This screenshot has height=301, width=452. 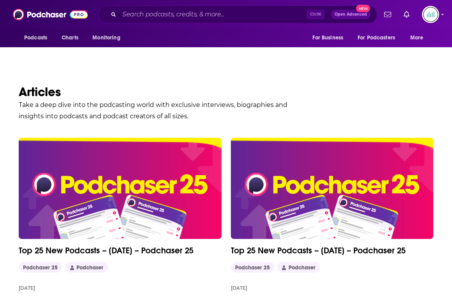 I want to click on button: Open AdvancedNew, so click(x=351, y=14).